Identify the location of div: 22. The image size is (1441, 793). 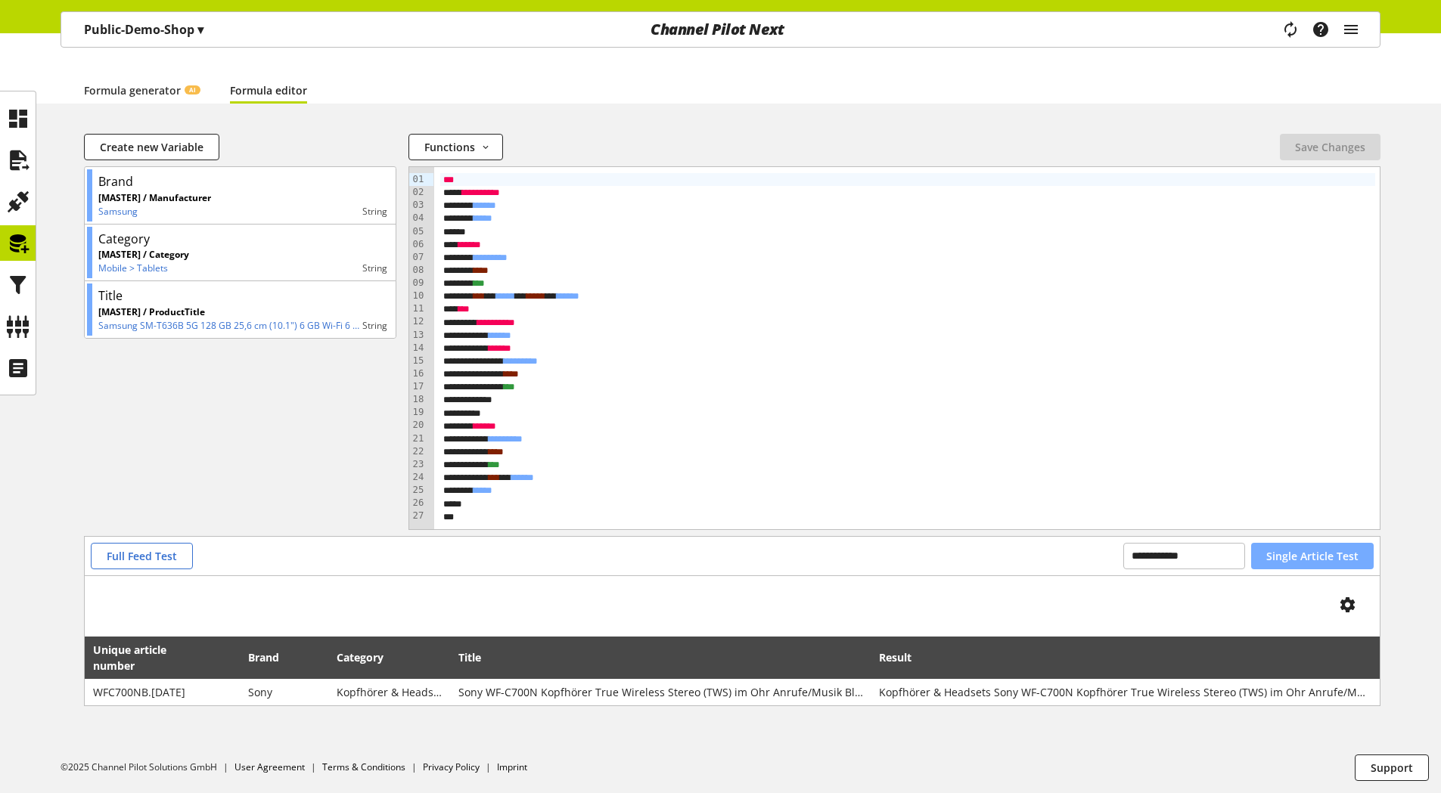
(417, 451).